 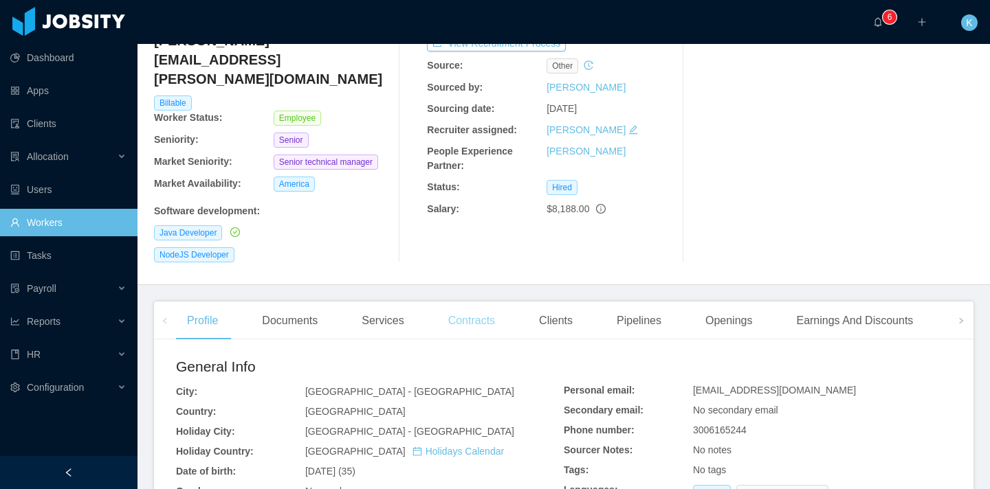 I want to click on b: Tags:, so click(x=576, y=470).